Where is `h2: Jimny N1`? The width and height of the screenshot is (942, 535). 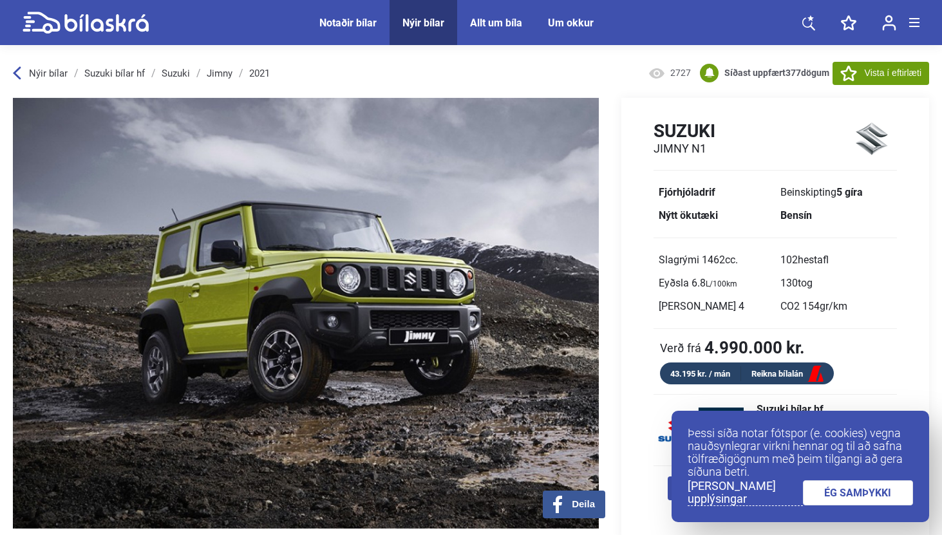 h2: Jimny N1 is located at coordinates (685, 149).